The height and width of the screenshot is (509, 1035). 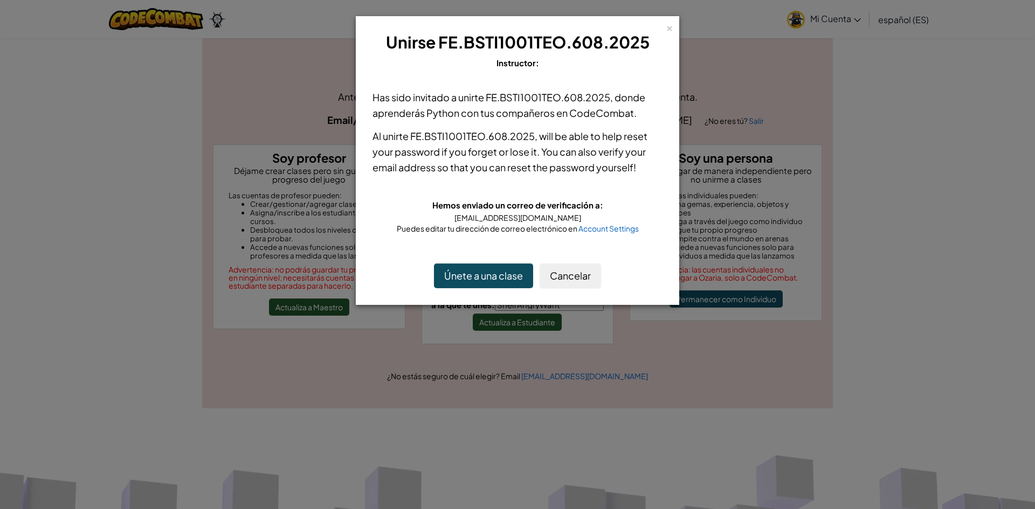 I want to click on button: Únete a una clase, so click(x=483, y=276).